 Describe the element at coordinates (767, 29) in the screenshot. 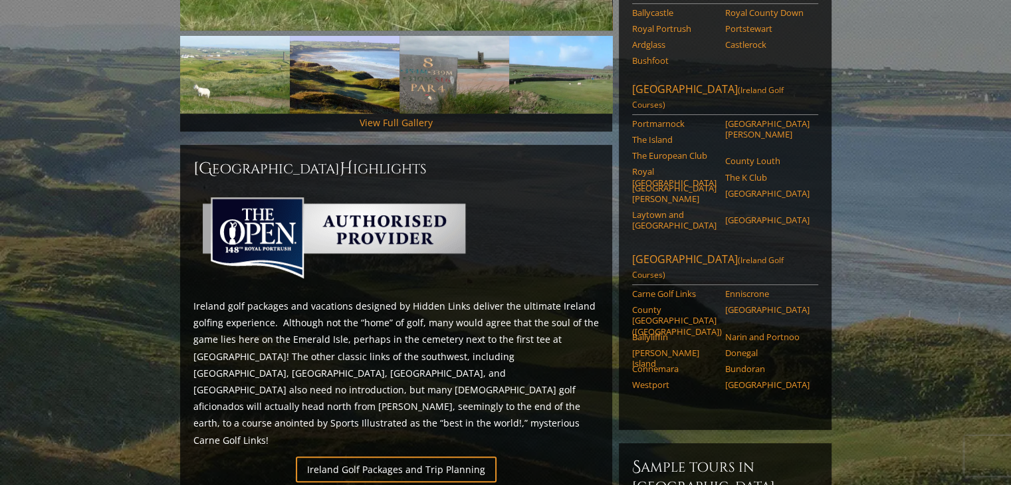

I see `a: Portstewart` at that location.